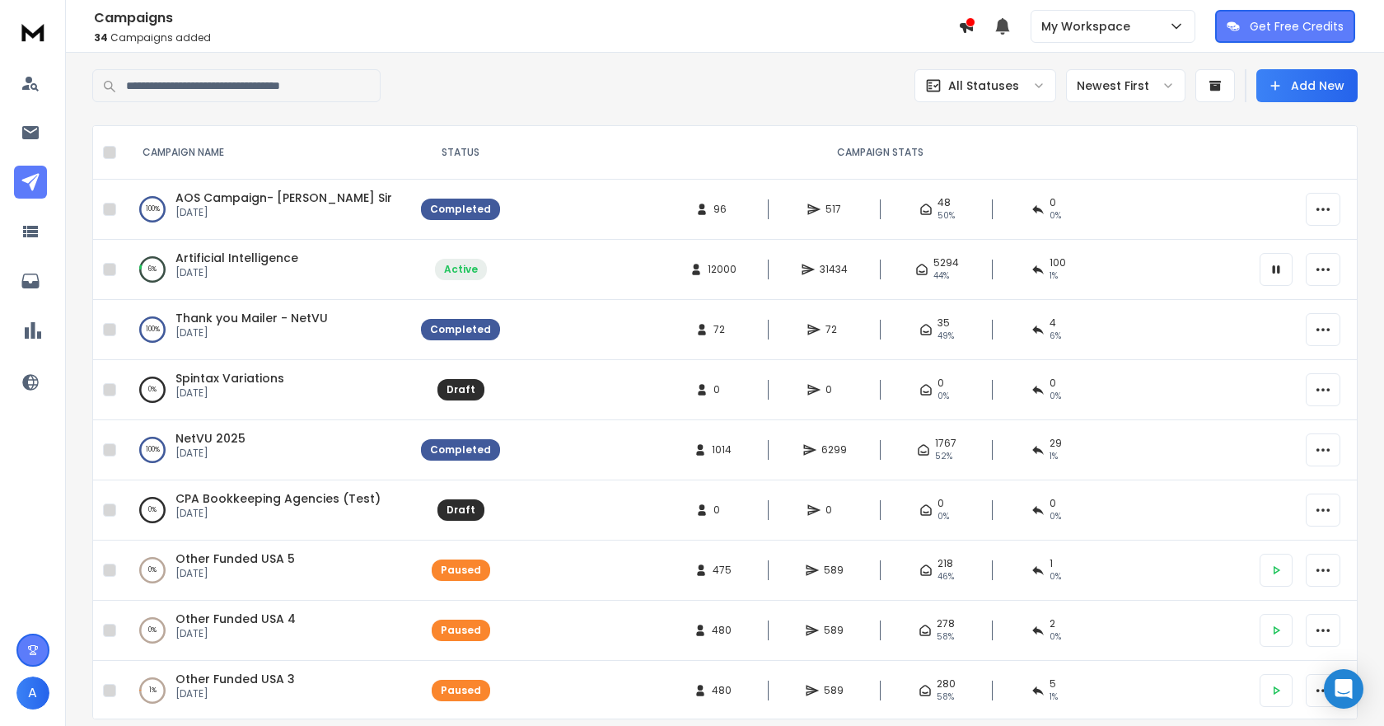  What do you see at coordinates (946, 336) in the screenshot?
I see `span: 49 %` at bounding box center [946, 336].